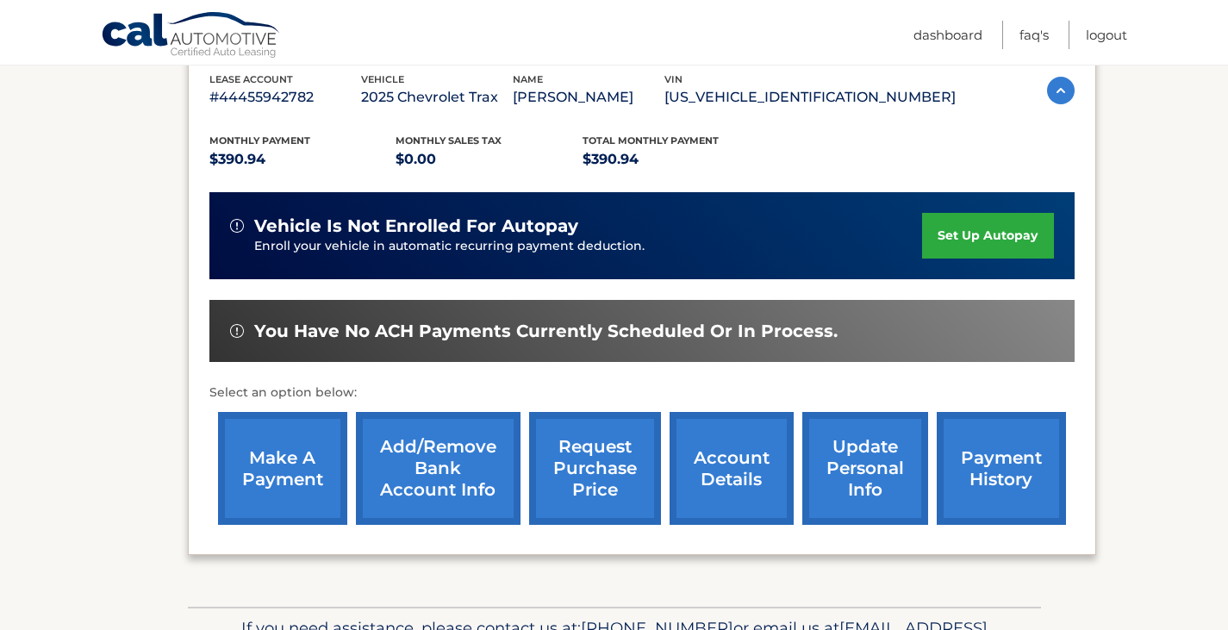  I want to click on a: payment history, so click(1002, 468).